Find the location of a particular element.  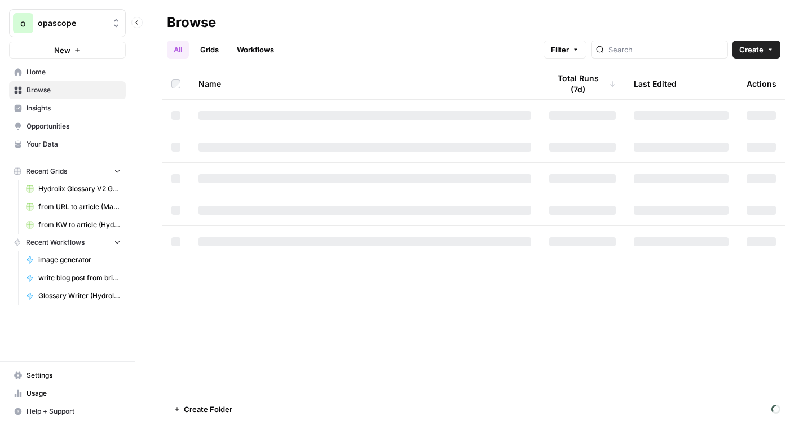

button: New is located at coordinates (67, 50).